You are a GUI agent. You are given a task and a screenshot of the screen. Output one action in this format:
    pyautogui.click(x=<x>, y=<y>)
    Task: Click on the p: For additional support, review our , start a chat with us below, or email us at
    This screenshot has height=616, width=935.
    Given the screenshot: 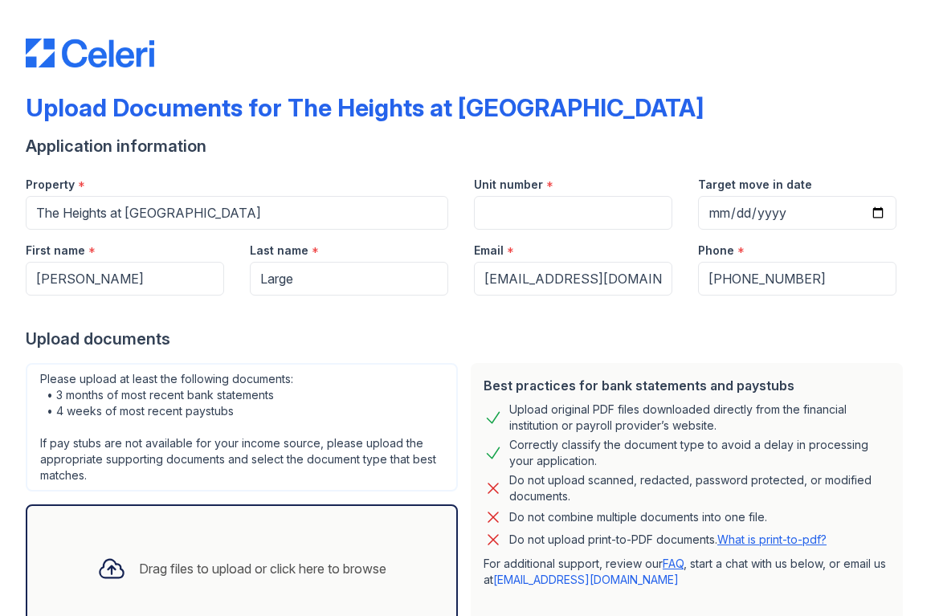 What is the action you would take?
    pyautogui.click(x=686, y=572)
    